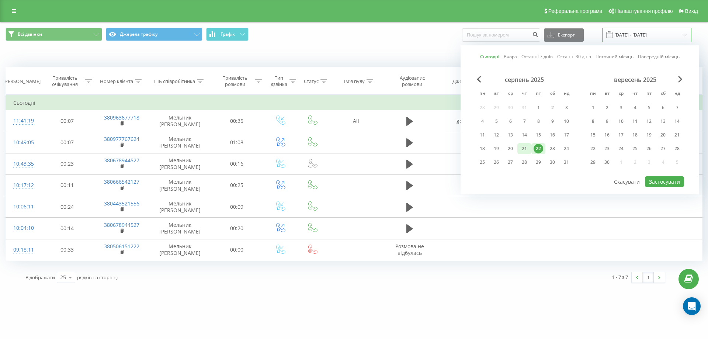  Describe the element at coordinates (63, 277) in the screenshot. I see `div: 25` at that location.